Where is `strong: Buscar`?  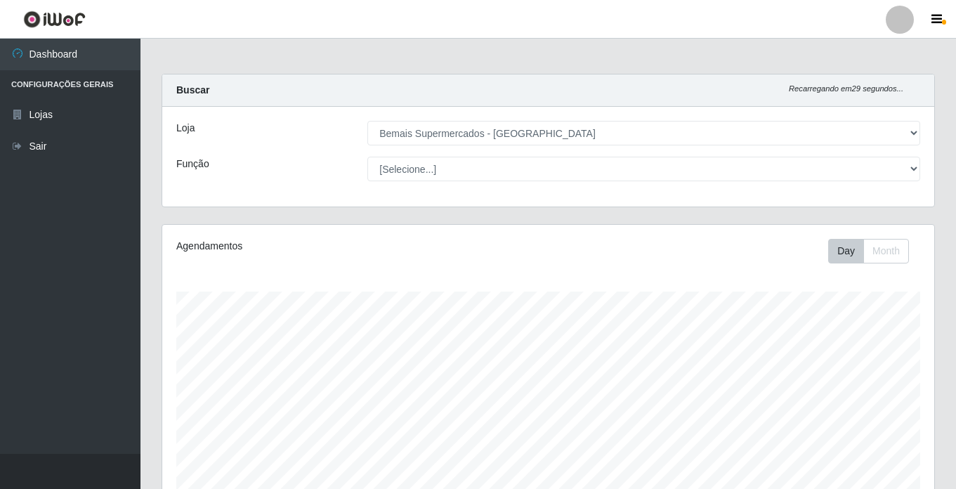
strong: Buscar is located at coordinates (192, 90).